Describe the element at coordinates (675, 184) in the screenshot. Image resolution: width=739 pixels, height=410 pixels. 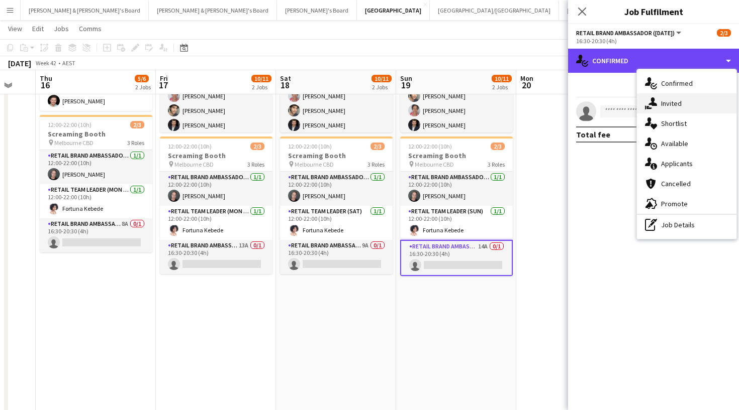
I see `span: Cancelled` at that location.